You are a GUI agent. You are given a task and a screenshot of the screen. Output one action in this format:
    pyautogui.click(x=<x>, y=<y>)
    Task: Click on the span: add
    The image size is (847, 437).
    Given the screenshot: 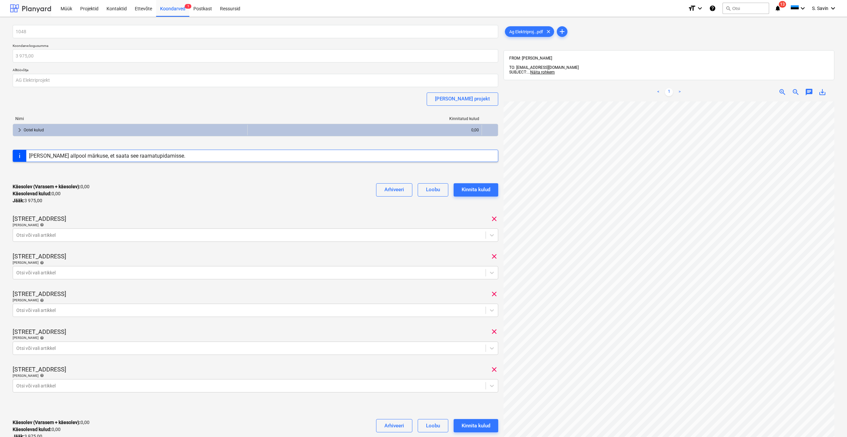 What is the action you would take?
    pyautogui.click(x=562, y=32)
    